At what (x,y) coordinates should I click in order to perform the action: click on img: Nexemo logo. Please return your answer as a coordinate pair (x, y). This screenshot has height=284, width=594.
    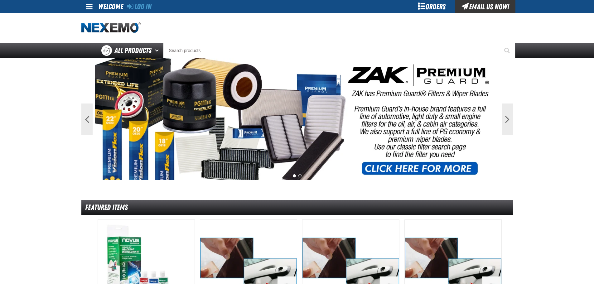
    Looking at the image, I should click on (111, 28).